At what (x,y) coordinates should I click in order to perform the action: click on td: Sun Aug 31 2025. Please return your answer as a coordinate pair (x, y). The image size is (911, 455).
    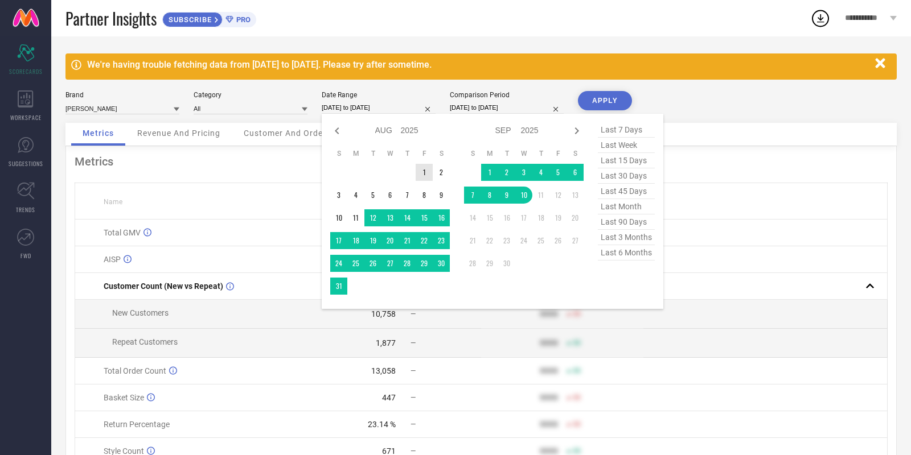
    Looking at the image, I should click on (339, 286).